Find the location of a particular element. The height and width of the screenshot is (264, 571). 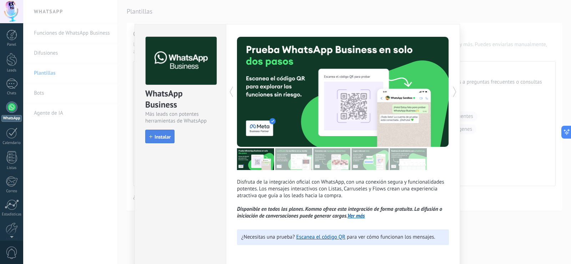

span: ¿Necesitas una prueba? is located at coordinates (268, 236).